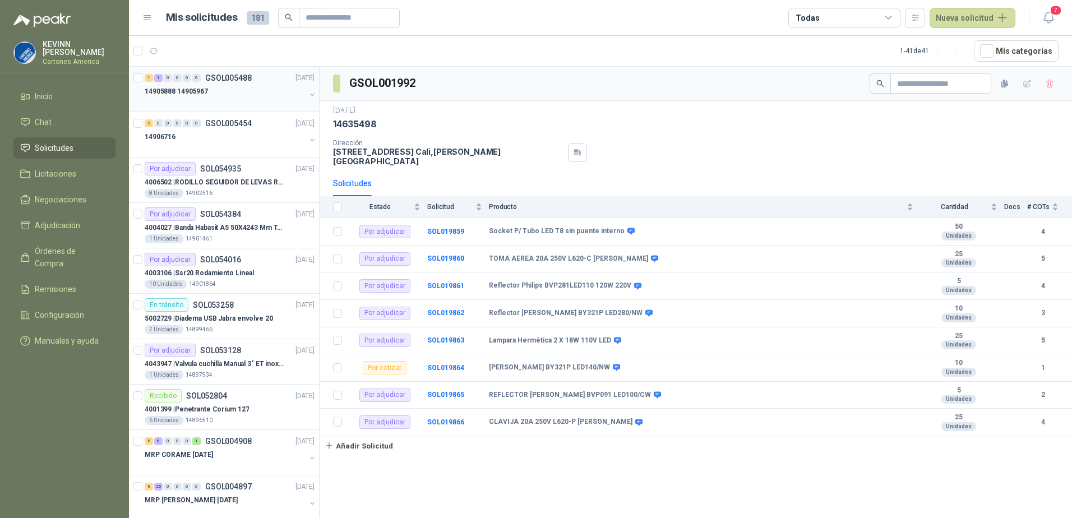  What do you see at coordinates (385, 368) in the screenshot?
I see `div: Por cotizar` at bounding box center [385, 368].